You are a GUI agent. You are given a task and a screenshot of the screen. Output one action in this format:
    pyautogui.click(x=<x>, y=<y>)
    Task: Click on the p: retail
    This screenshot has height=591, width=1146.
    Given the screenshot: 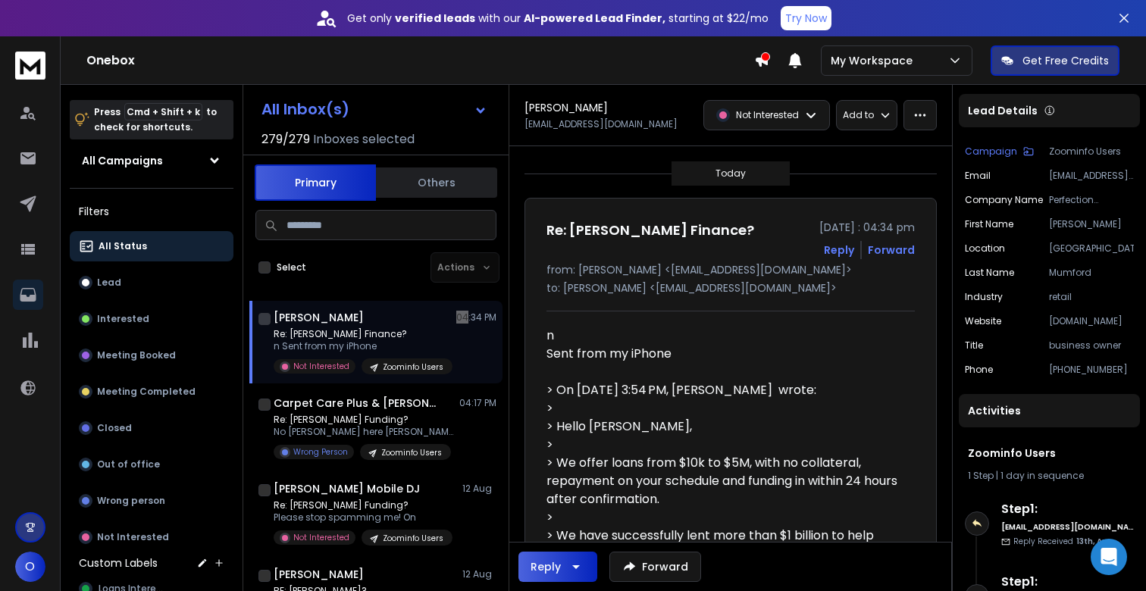 What is the action you would take?
    pyautogui.click(x=1091, y=297)
    